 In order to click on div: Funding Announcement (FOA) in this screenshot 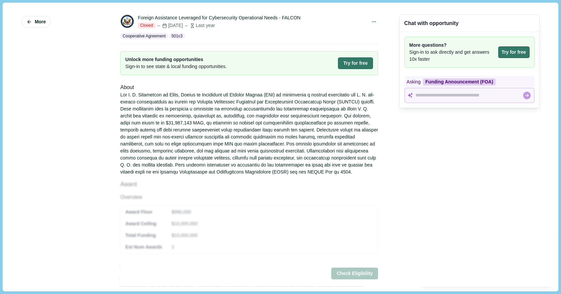, I will do `click(459, 82)`.